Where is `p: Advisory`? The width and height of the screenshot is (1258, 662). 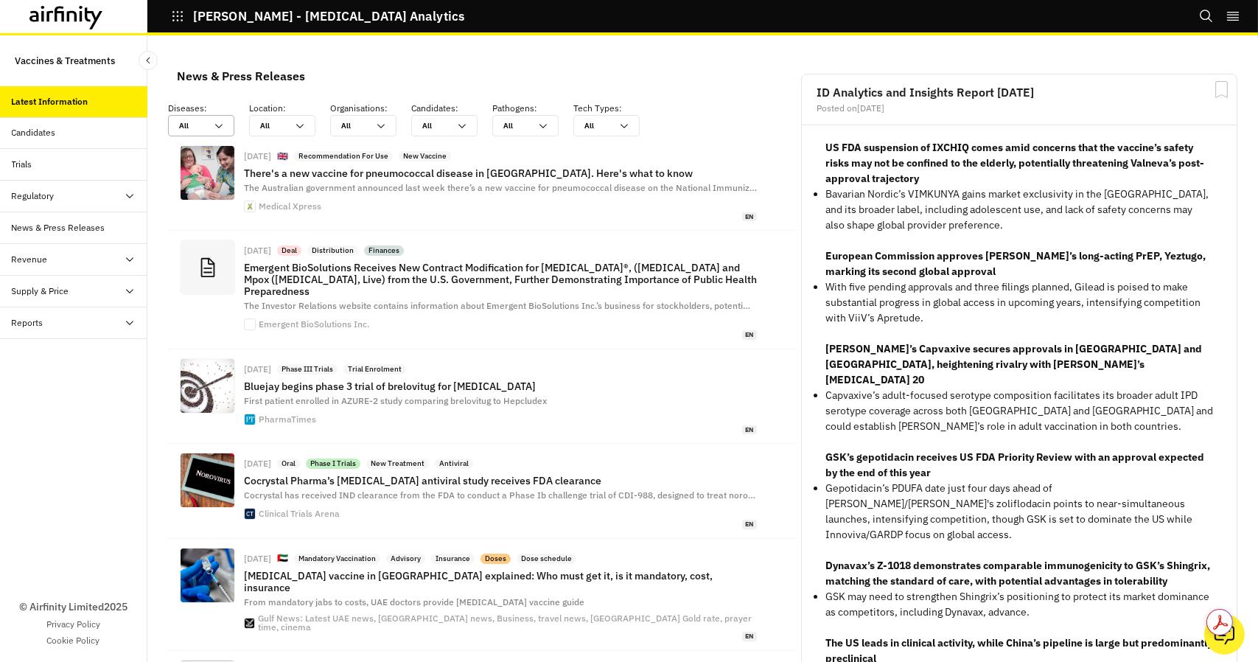
p: Advisory is located at coordinates (405, 559).